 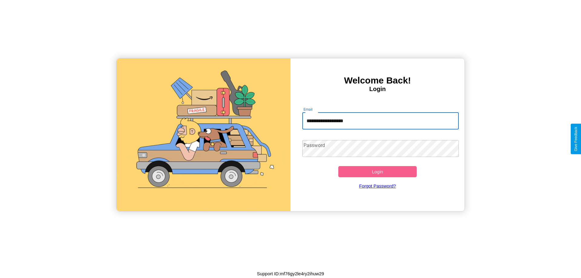 I want to click on label: Email, so click(x=308, y=109).